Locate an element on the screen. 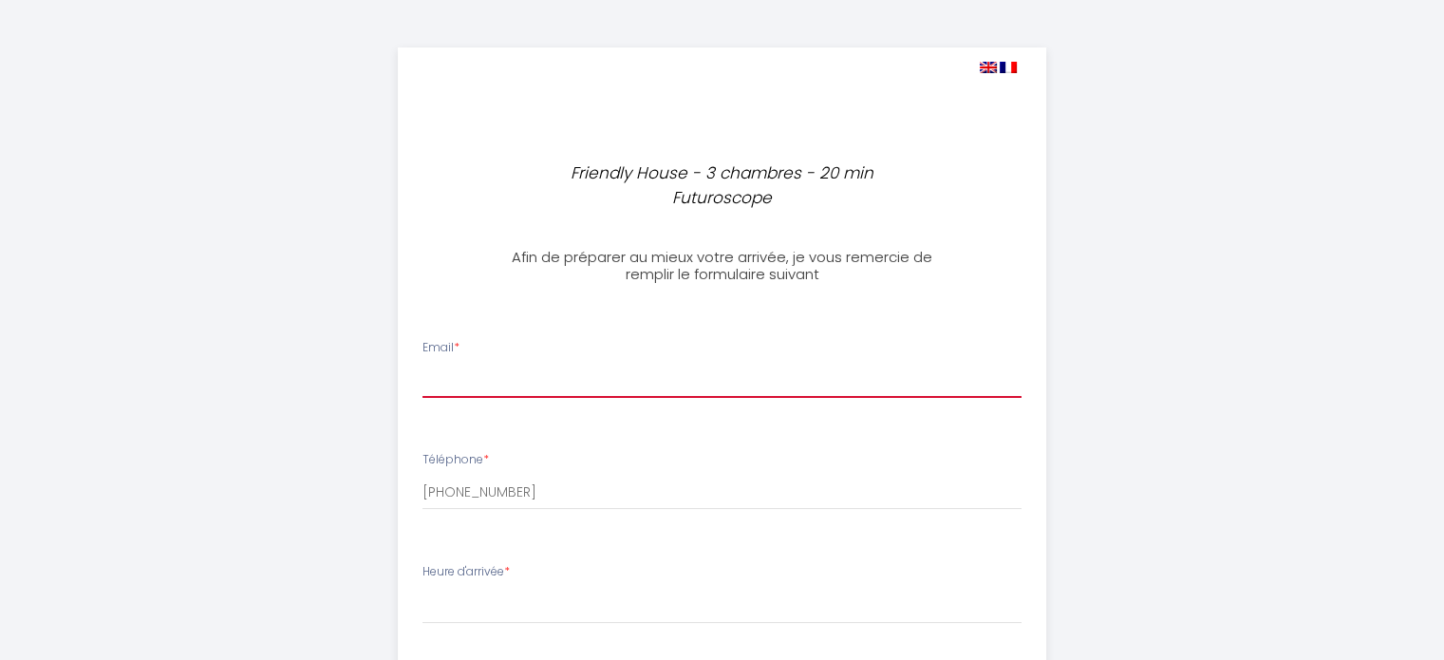 This screenshot has height=660, width=1444. label: Heure d'arrivée is located at coordinates (466, 571).